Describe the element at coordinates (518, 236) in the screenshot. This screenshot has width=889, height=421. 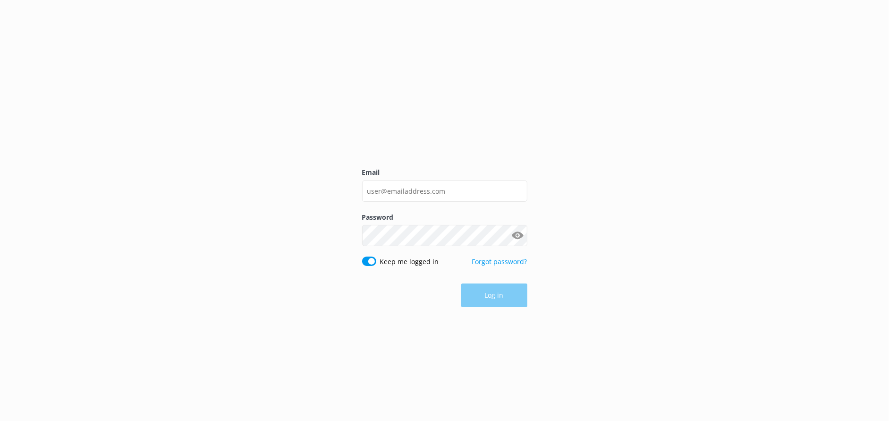
I see `button: Show password` at that location.